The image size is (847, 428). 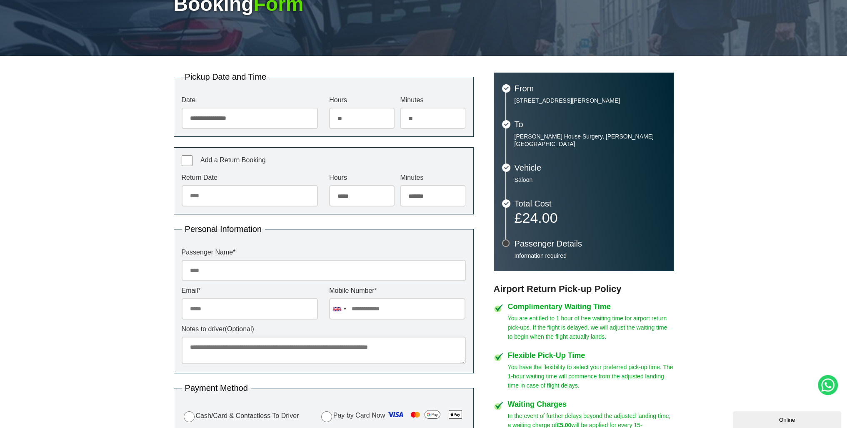 What do you see at coordinates (590, 168) in the screenshot?
I see `h3: Vehicle` at bounding box center [590, 168].